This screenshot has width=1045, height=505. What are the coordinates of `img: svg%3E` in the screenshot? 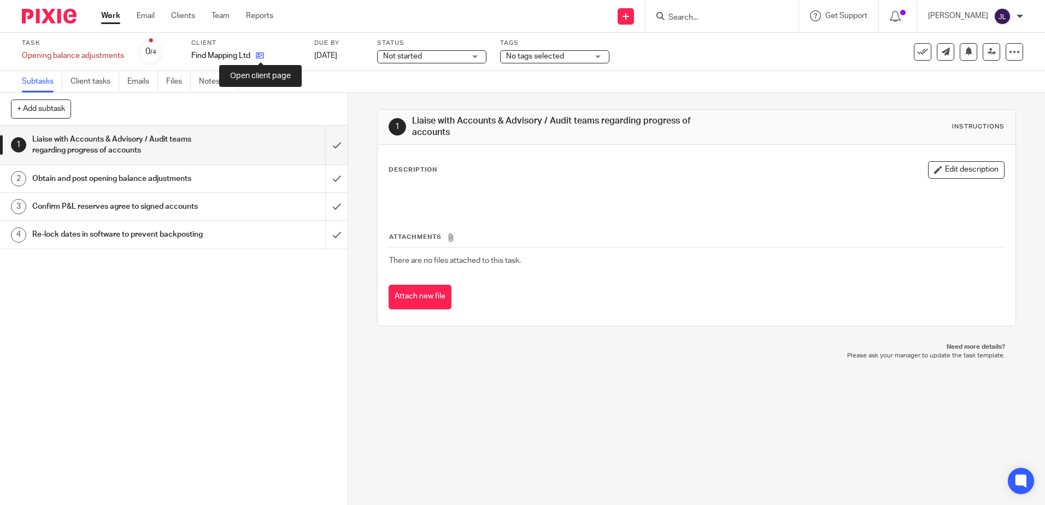 It's located at (1002, 16).